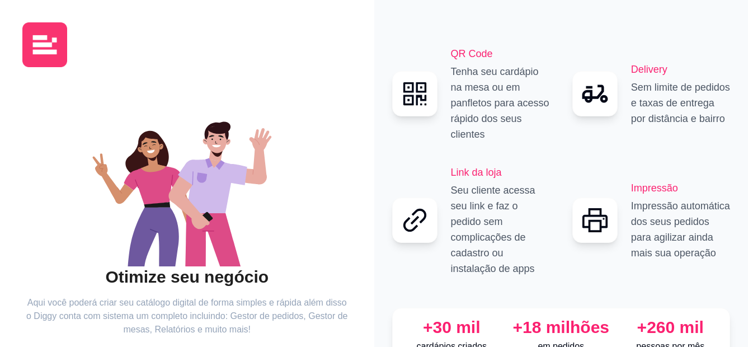 This screenshot has width=748, height=347. Describe the element at coordinates (45, 45) in the screenshot. I see `img: logo` at that location.